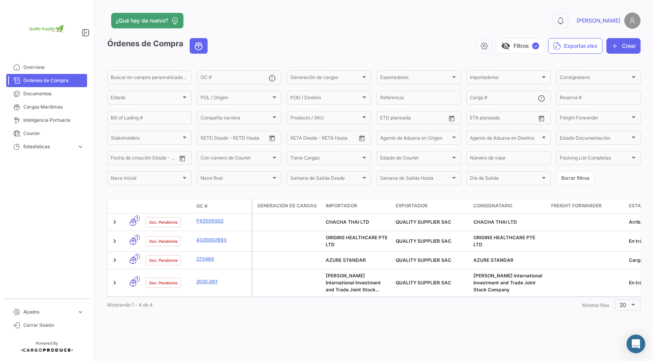 This screenshot has height=361, width=653. Describe the element at coordinates (222, 281) in the screenshot. I see `a: 2025.061` at that location.